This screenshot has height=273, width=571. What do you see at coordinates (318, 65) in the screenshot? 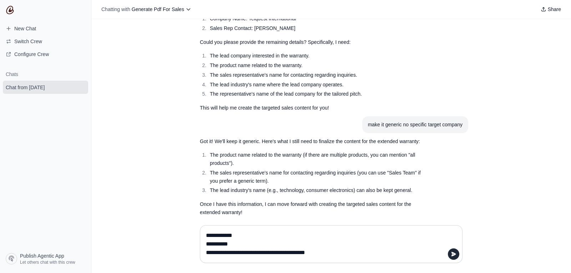
I see `li: The product name related to the warranty.` at bounding box center [318, 65].